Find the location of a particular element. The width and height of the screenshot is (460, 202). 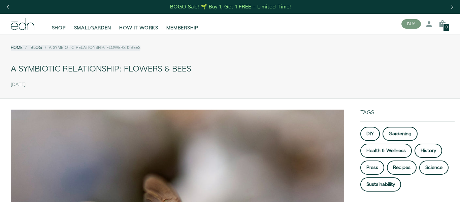

a: MEMBERSHIP is located at coordinates (182, 24).